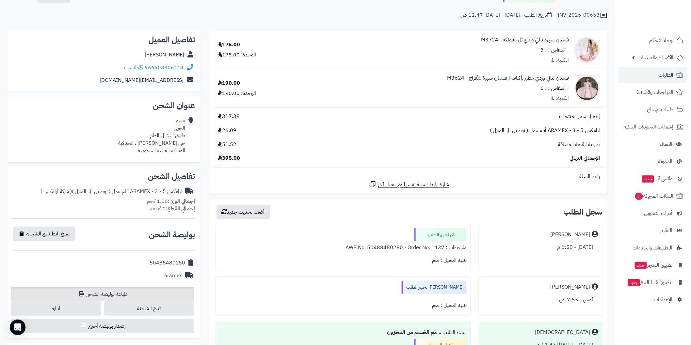 The width and height of the screenshot is (691, 345). Describe the element at coordinates (103, 40) in the screenshot. I see `h2: تفاصيل العميل` at that location.